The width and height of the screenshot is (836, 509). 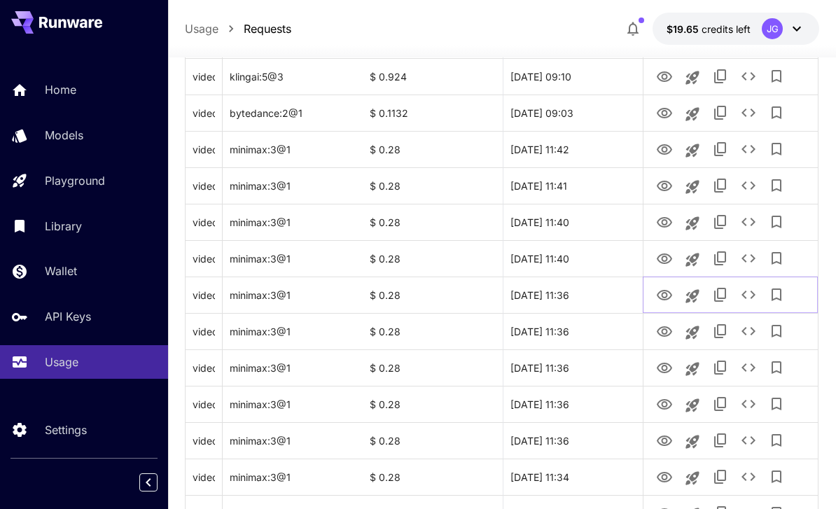 I want to click on div: $ 0.1132, so click(x=433, y=113).